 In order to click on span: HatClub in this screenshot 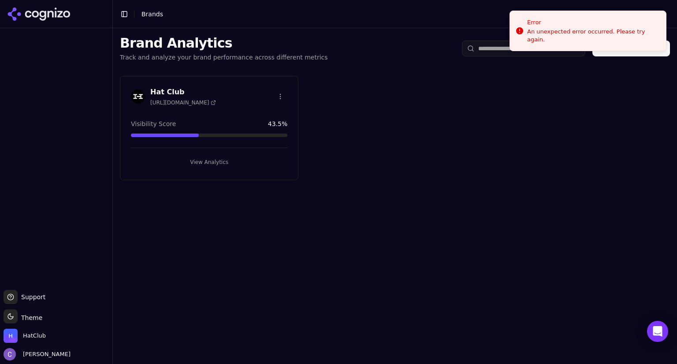, I will do `click(34, 336)`.